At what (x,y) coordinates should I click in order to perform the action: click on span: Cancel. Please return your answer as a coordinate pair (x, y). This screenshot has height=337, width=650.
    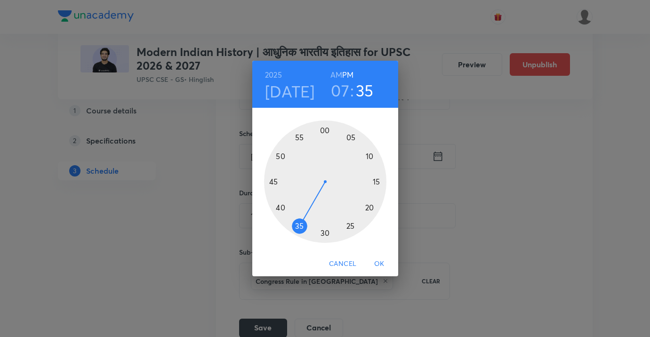
    Looking at the image, I should click on (343, 264).